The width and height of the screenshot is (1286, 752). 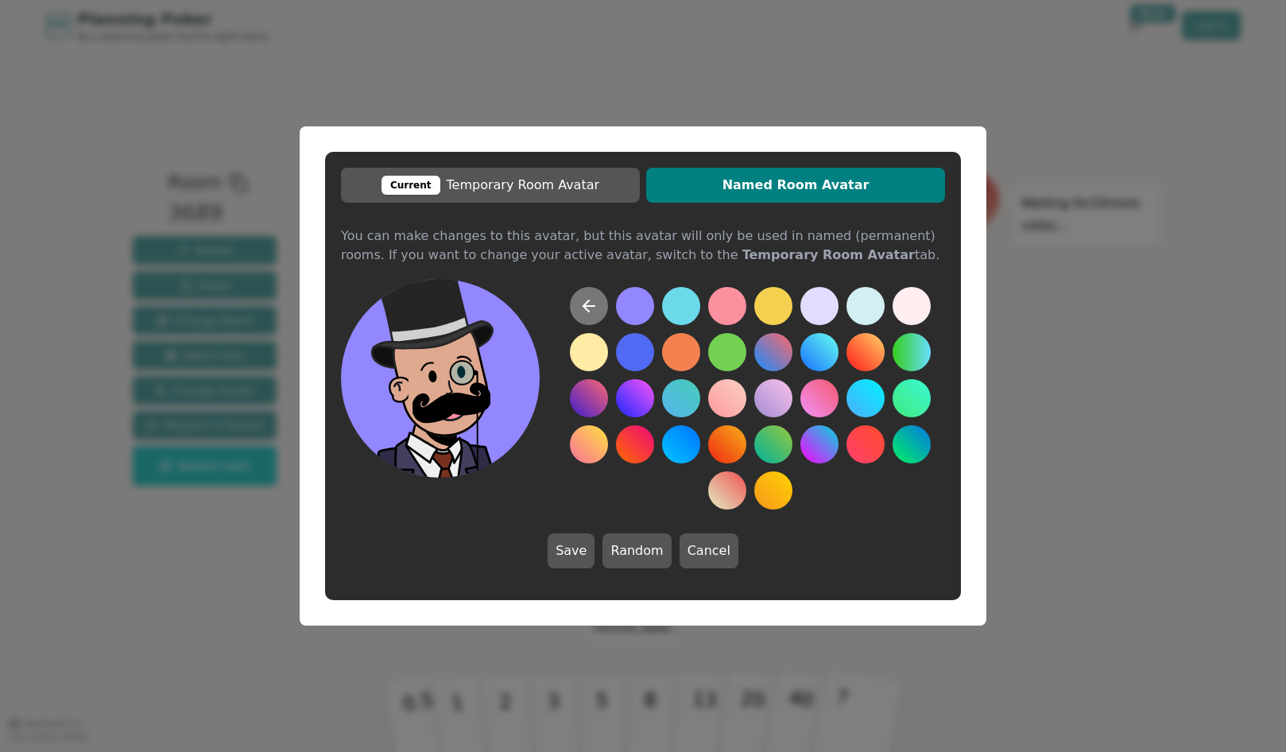 I want to click on button: Save, so click(x=571, y=551).